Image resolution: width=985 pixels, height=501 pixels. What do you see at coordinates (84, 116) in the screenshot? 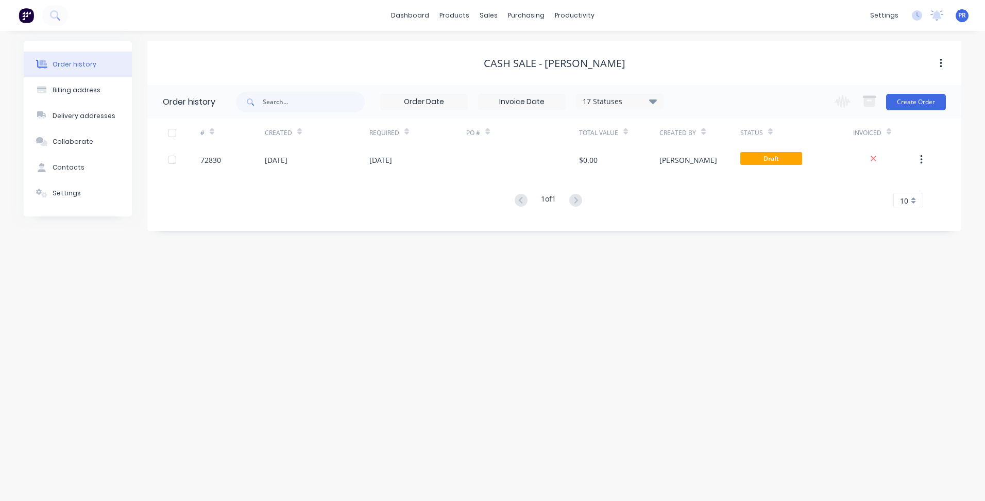
I see `div: Delivery addresses` at bounding box center [84, 116].